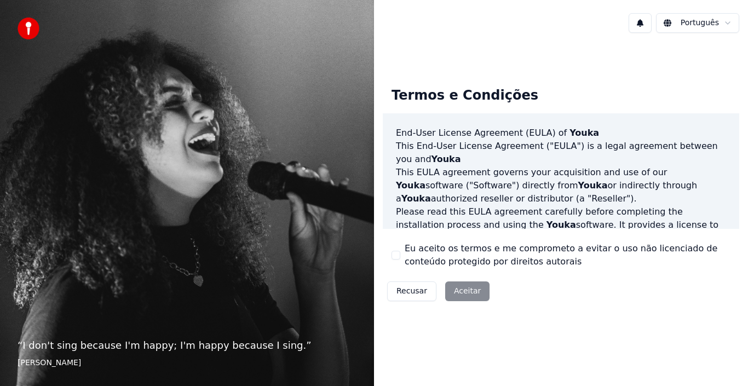 The height and width of the screenshot is (386, 748). I want to click on img: youka, so click(28, 28).